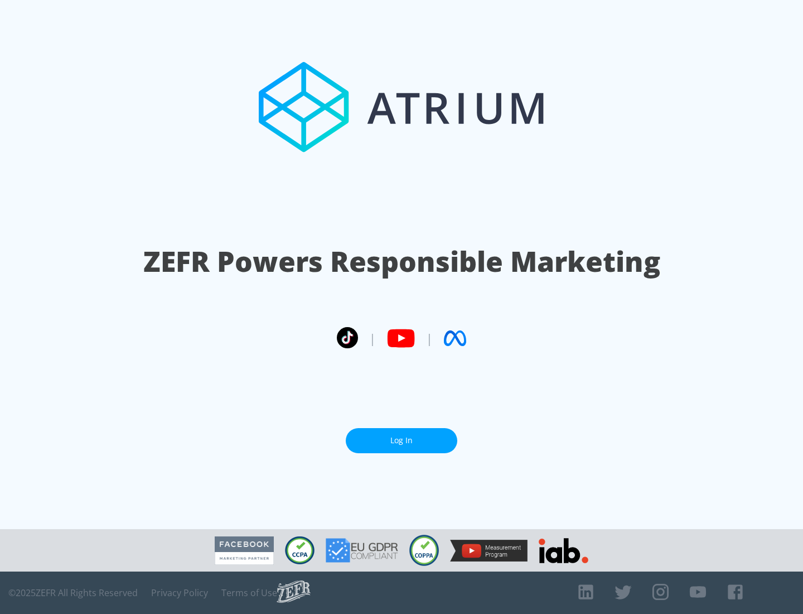 This screenshot has height=614, width=803. What do you see at coordinates (244, 550) in the screenshot?
I see `img: Facebook Marketing Partner` at bounding box center [244, 550].